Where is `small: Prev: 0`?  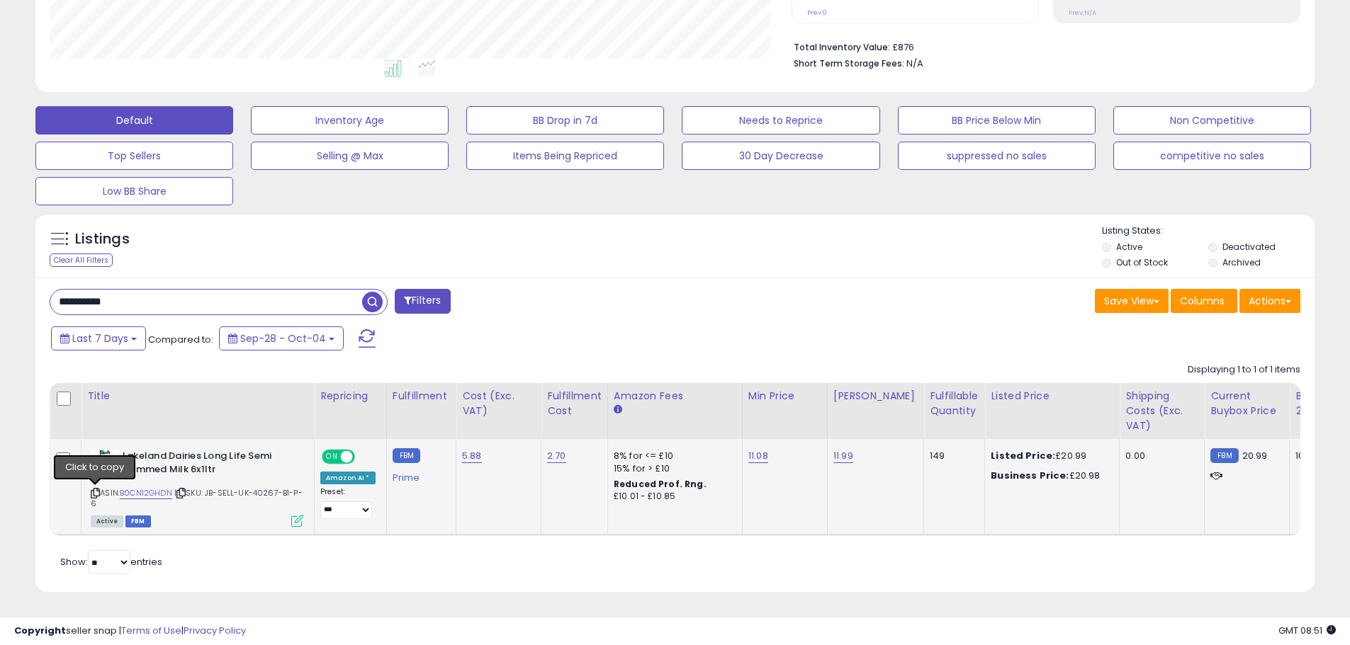
small: Prev: 0 is located at coordinates (817, 13).